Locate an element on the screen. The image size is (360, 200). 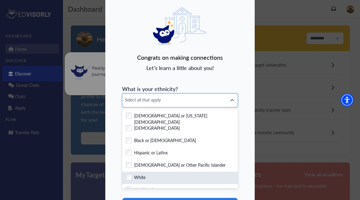
label: White is located at coordinates (140, 178).